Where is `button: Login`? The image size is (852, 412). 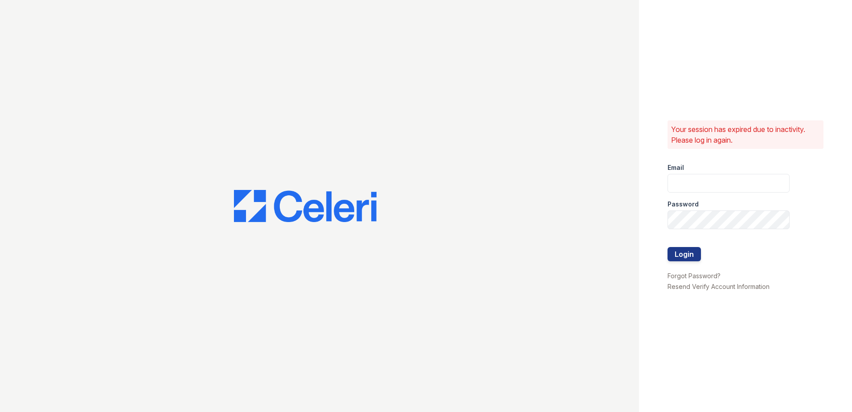
button: Login is located at coordinates (684, 254).